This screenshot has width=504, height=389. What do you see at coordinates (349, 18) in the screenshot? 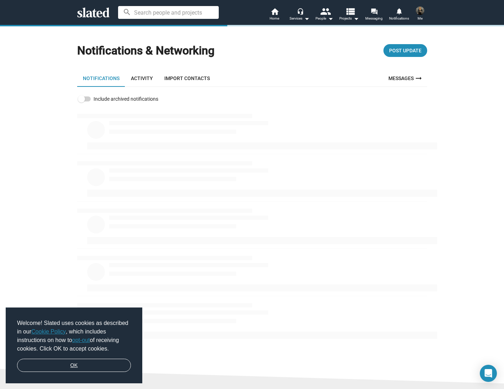
I see `span: Projects` at bounding box center [349, 18].